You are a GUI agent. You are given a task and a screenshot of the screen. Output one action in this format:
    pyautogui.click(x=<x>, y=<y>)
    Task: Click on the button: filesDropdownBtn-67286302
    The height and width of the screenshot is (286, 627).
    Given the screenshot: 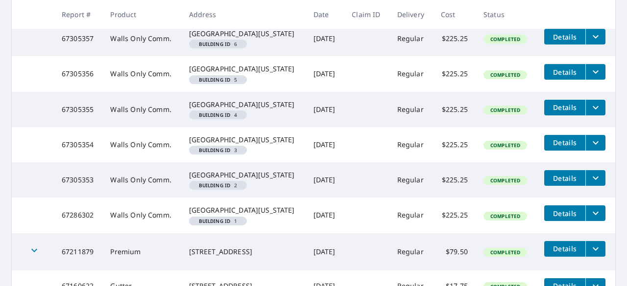 What is the action you would take?
    pyautogui.click(x=595, y=213)
    